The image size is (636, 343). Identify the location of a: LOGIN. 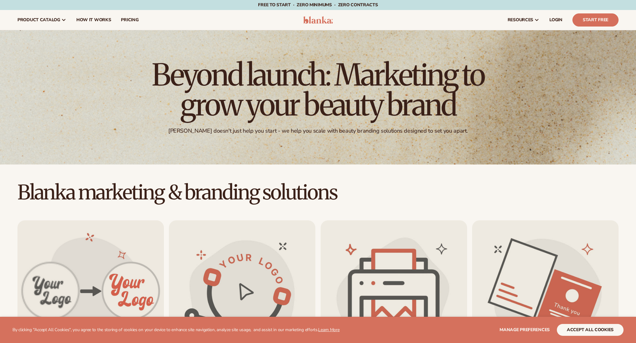
(556, 20).